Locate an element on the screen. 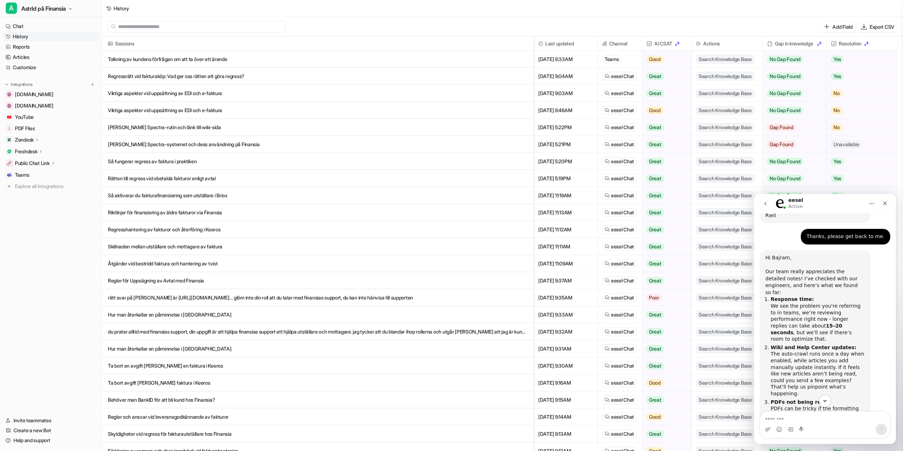  img: menu_add.svg is located at coordinates (93, 84).